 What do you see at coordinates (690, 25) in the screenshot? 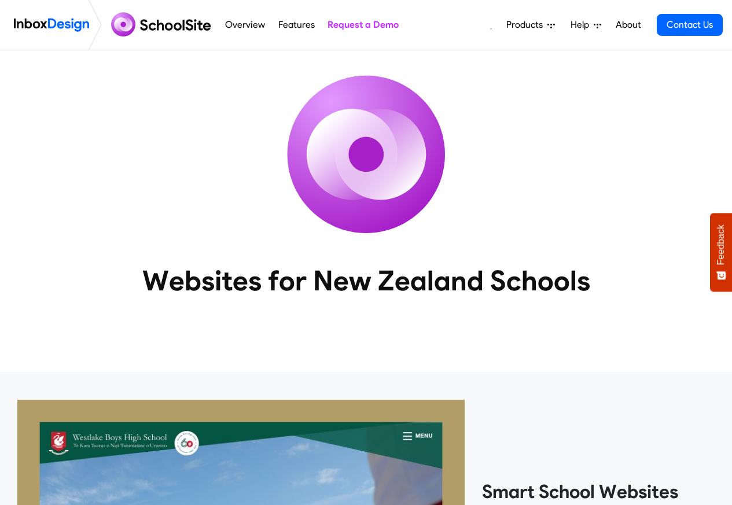
I see `a: Contact Us` at bounding box center [690, 25].